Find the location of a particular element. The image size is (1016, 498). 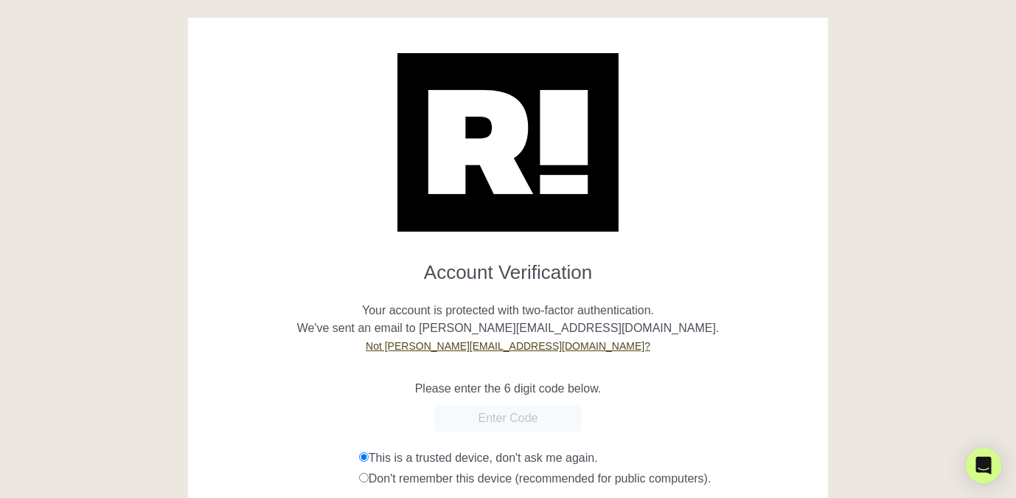

input: Enter Code is located at coordinates (508, 418).